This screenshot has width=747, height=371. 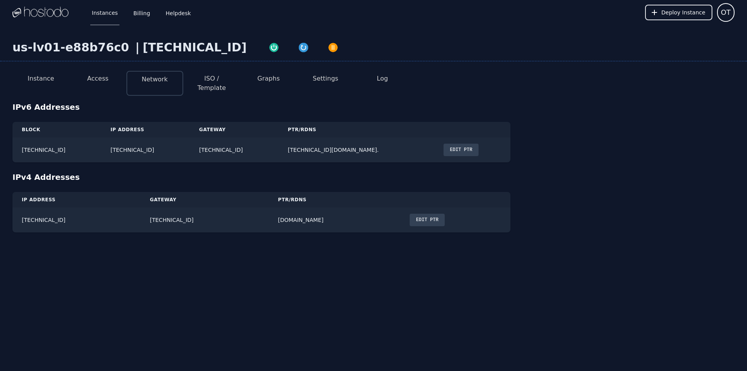 What do you see at coordinates (269, 79) in the screenshot?
I see `button: Graphs` at bounding box center [269, 79].